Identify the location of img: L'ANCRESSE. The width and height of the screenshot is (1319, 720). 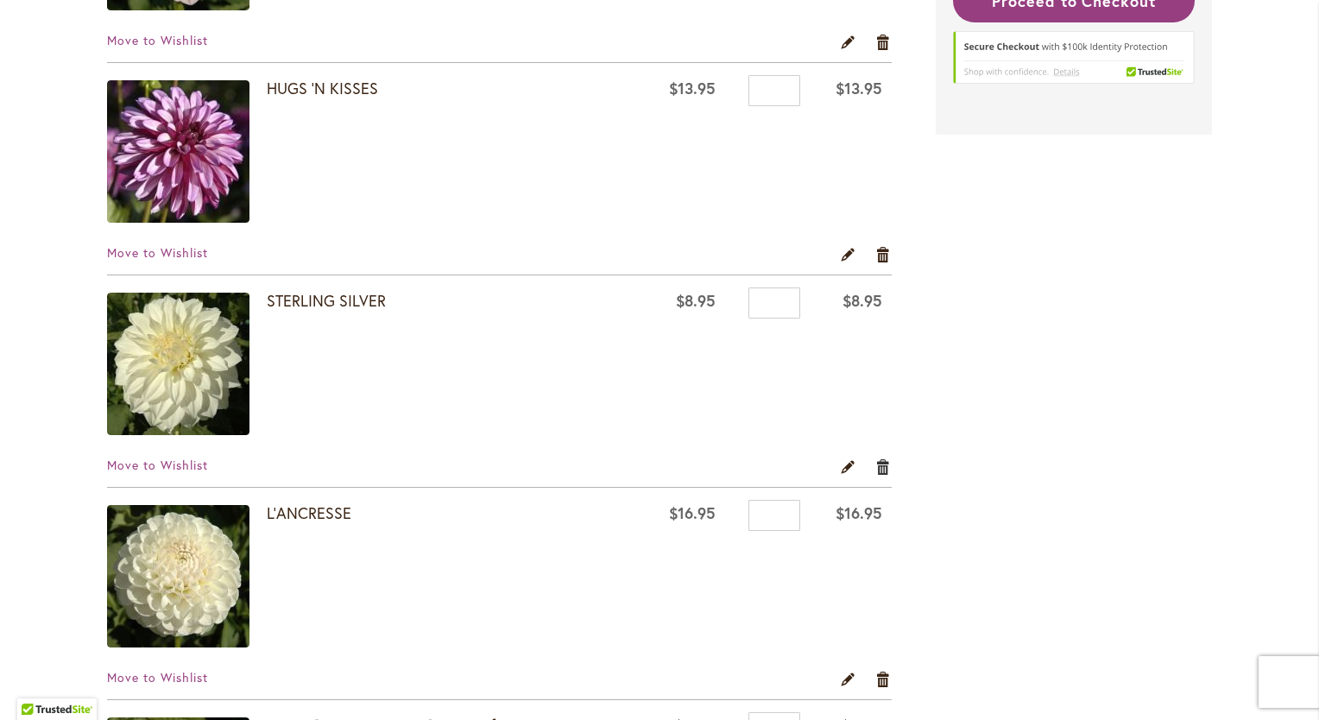
(178, 576).